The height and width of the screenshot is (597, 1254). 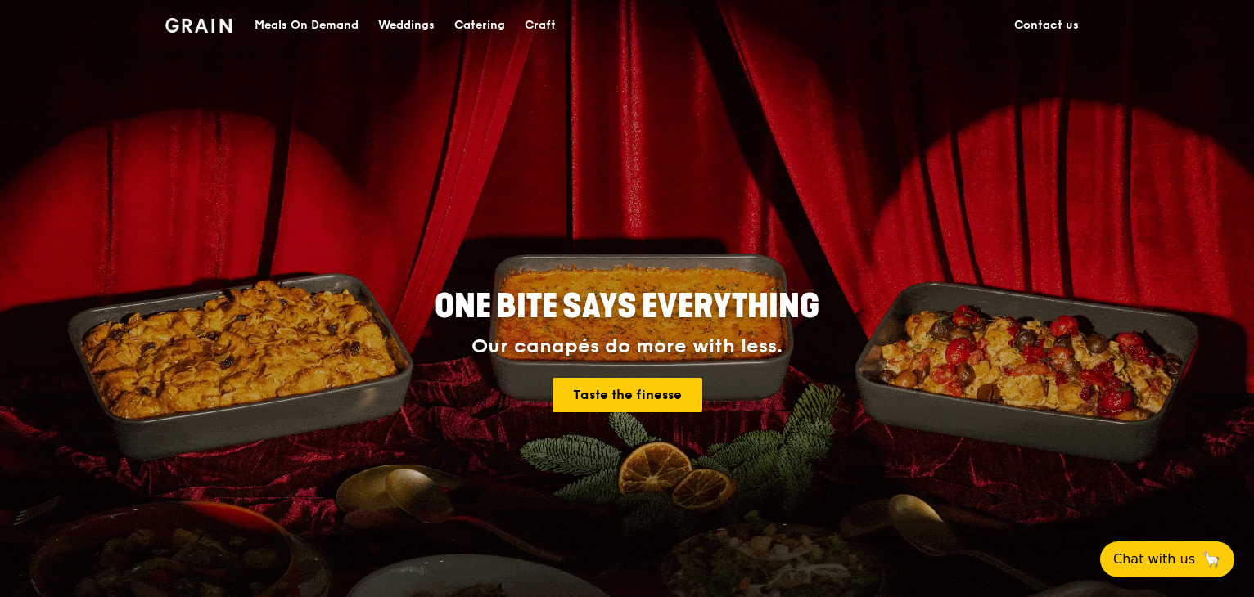 I want to click on a: Taste the finesse, so click(x=627, y=395).